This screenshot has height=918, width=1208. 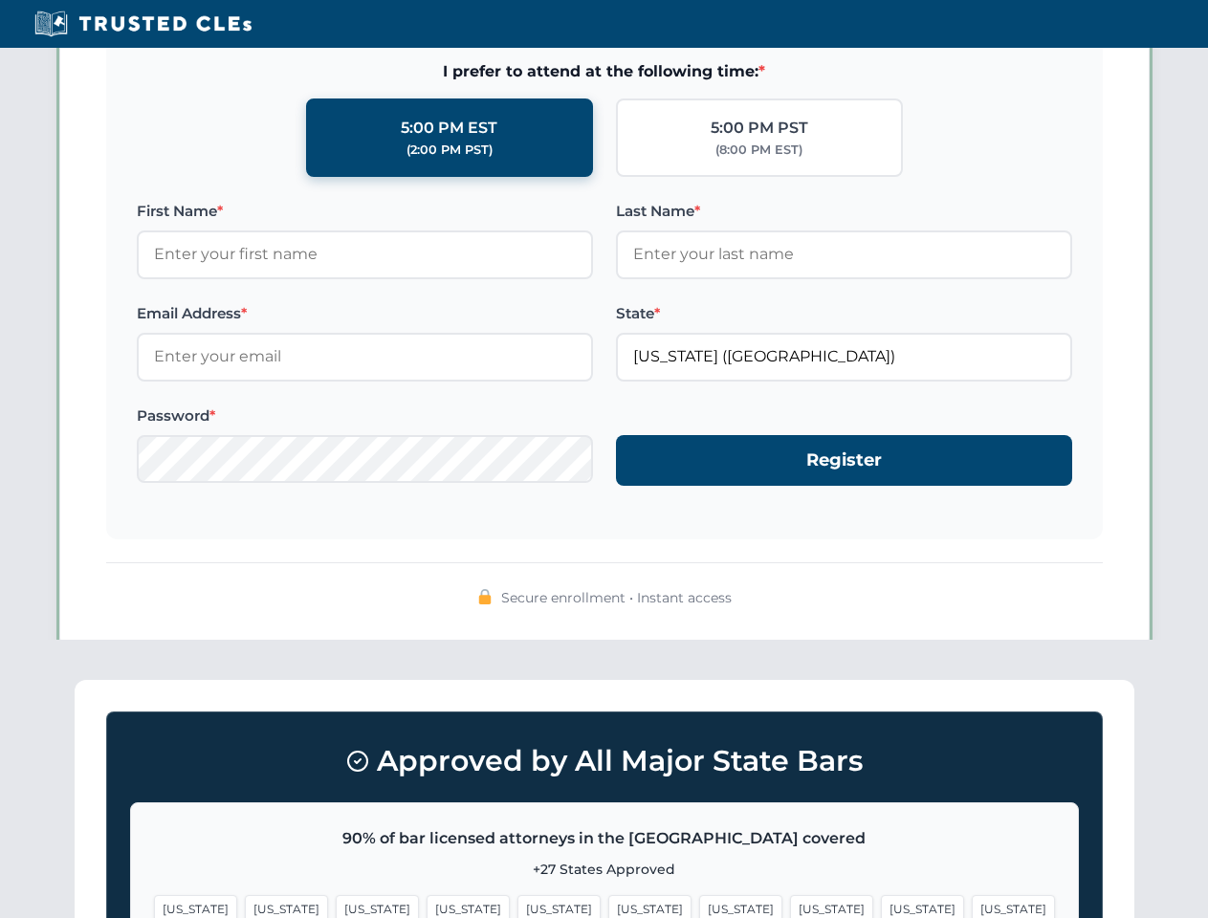 I want to click on input: Enter your email, so click(x=364, y=357).